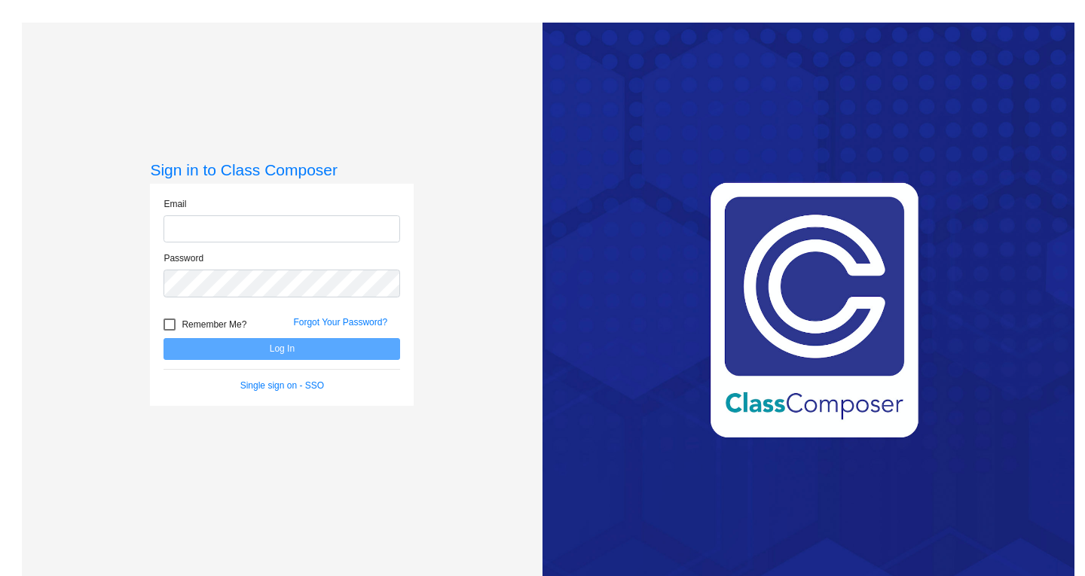  What do you see at coordinates (183, 258) in the screenshot?
I see `label: Password` at bounding box center [183, 258].